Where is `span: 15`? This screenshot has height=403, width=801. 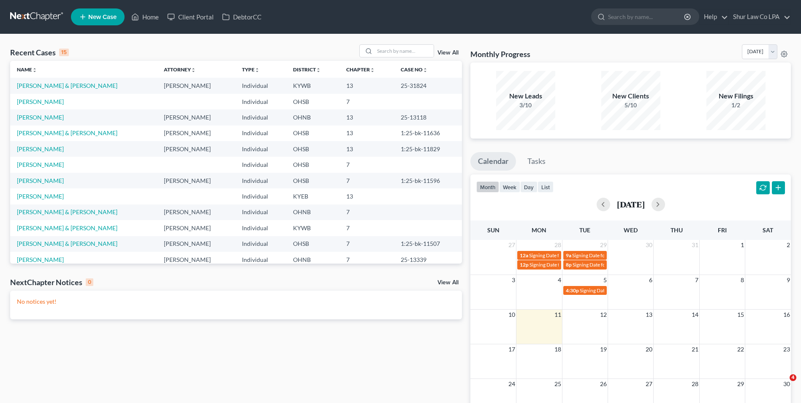
span: 15 is located at coordinates (740, 314).